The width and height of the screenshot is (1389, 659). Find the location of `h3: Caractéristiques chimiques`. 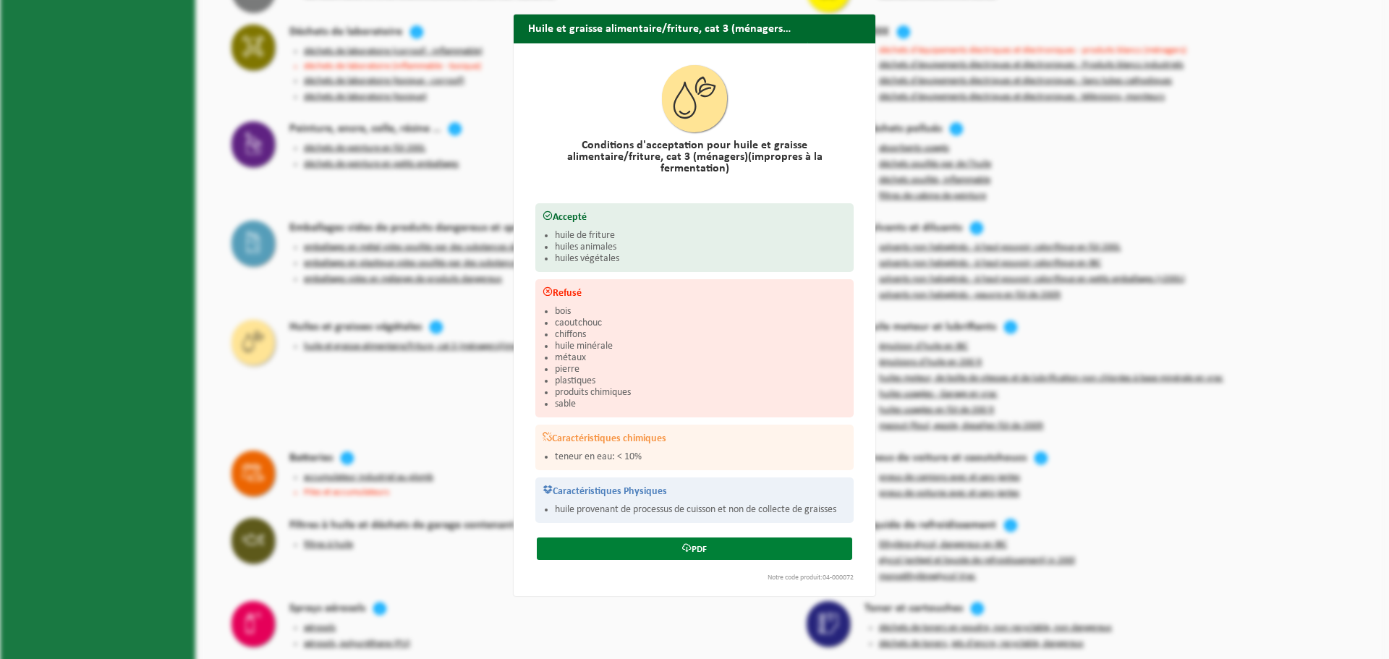

h3: Caractéristiques chimiques is located at coordinates (694, 438).